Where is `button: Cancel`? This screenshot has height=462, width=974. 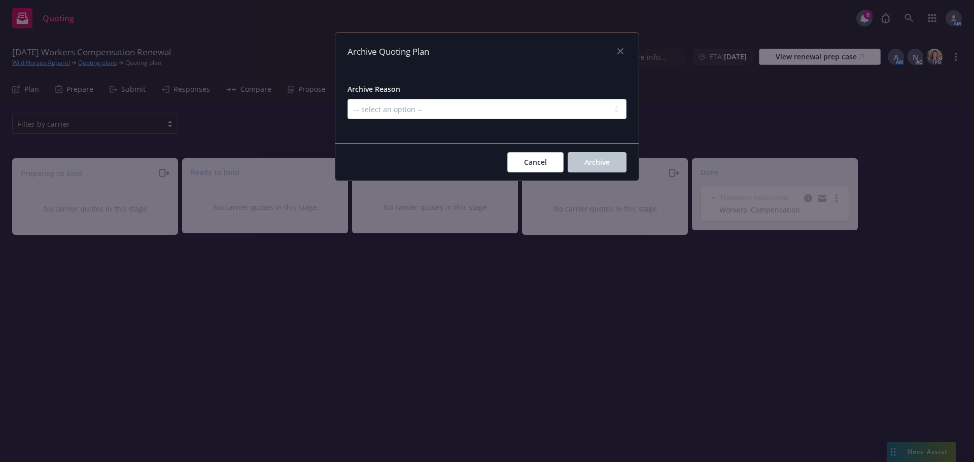 button: Cancel is located at coordinates (535, 162).